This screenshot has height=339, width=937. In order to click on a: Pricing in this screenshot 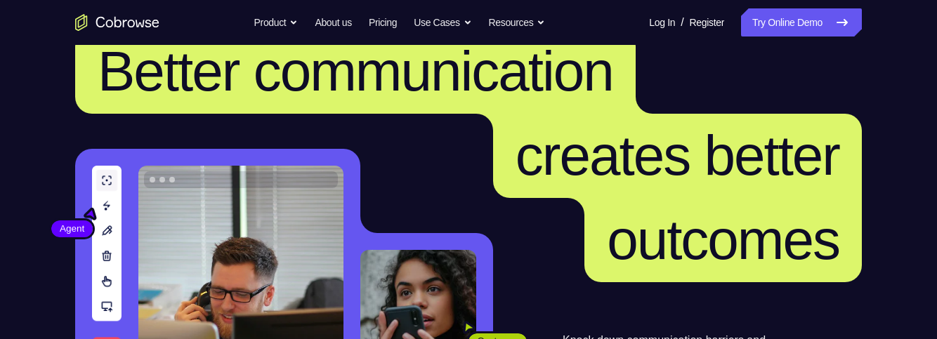, I will do `click(383, 22)`.